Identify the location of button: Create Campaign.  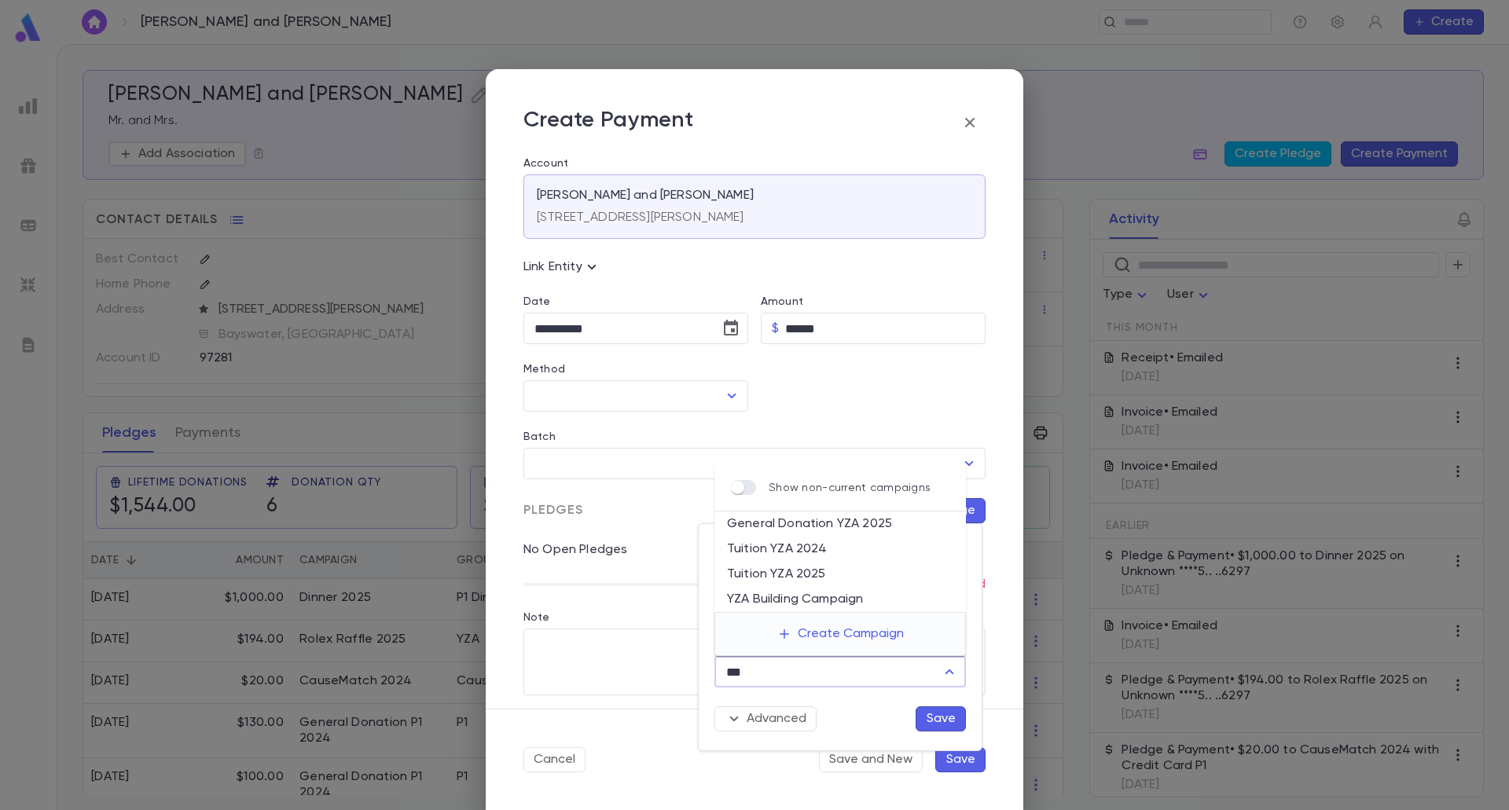
(840, 634).